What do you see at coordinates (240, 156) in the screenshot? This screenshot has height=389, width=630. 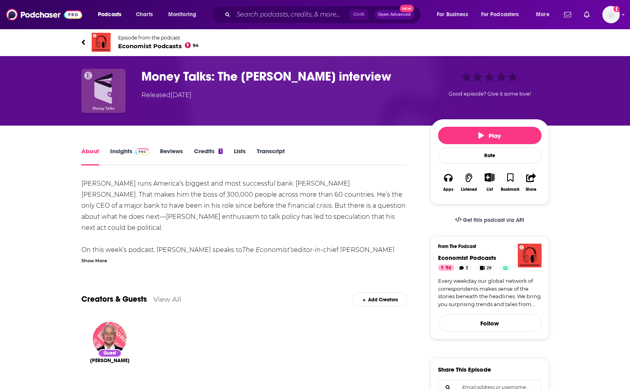 I see `a: Lists` at bounding box center [240, 156].